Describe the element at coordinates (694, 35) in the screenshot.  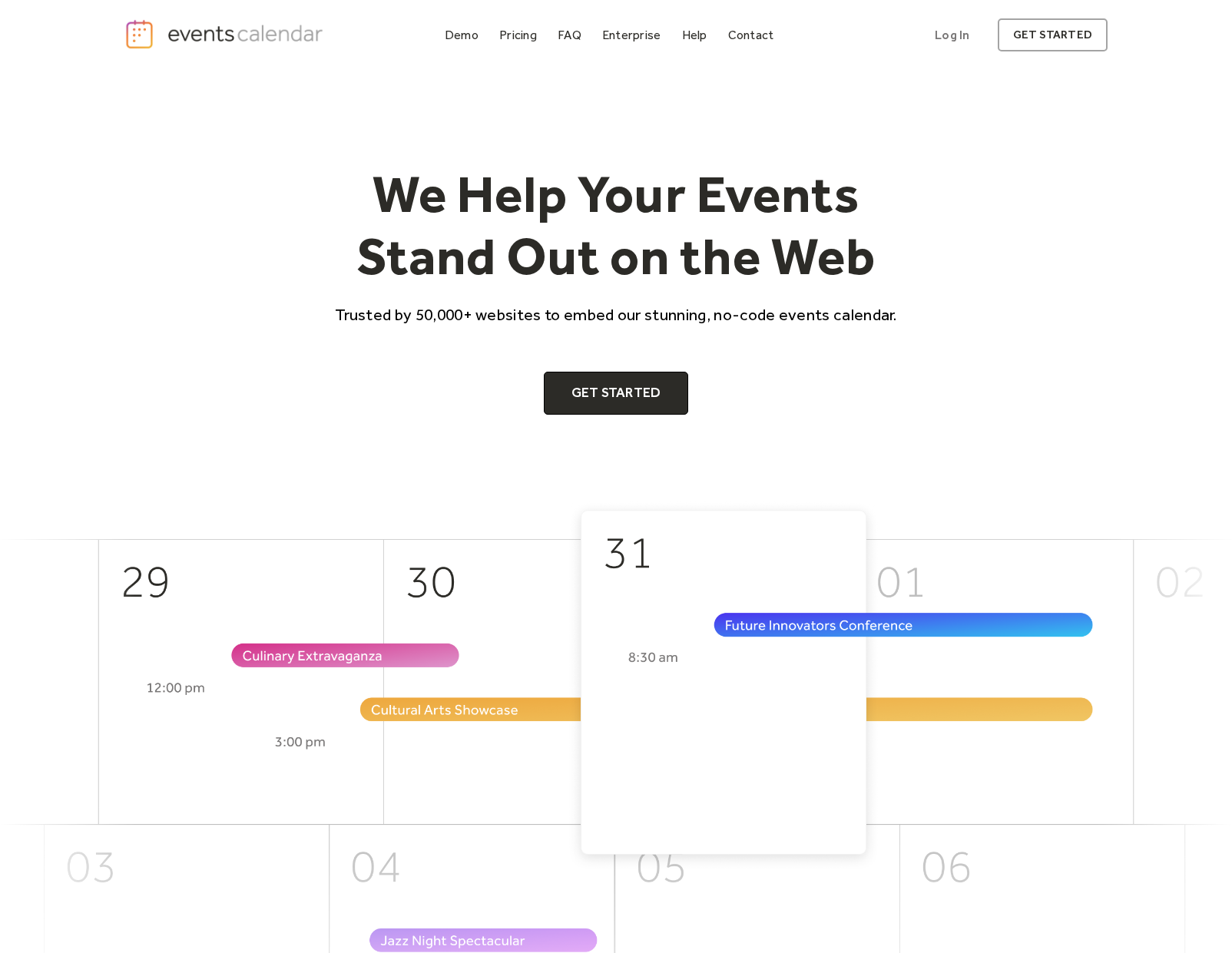
I see `div: Help` at that location.